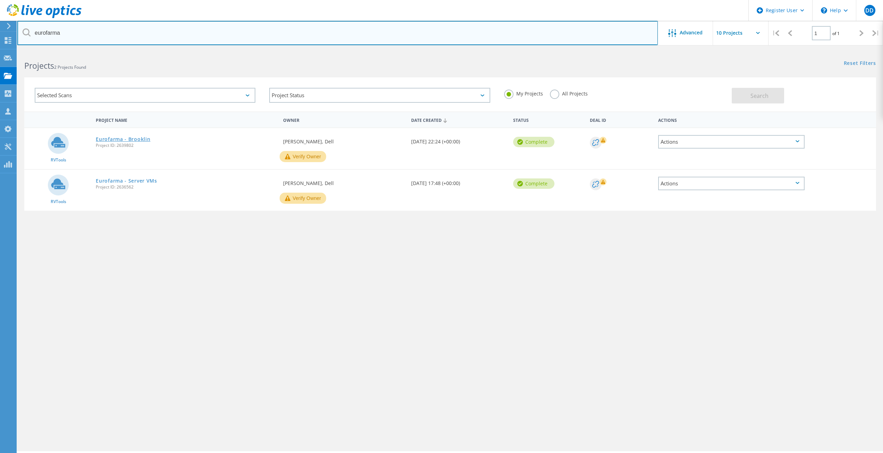 Image resolution: width=883 pixels, height=453 pixels. I want to click on div: Project Status, so click(380, 95).